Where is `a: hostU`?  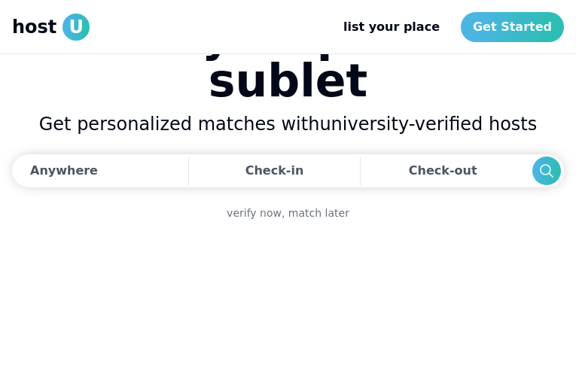
a: hostU is located at coordinates (50, 27).